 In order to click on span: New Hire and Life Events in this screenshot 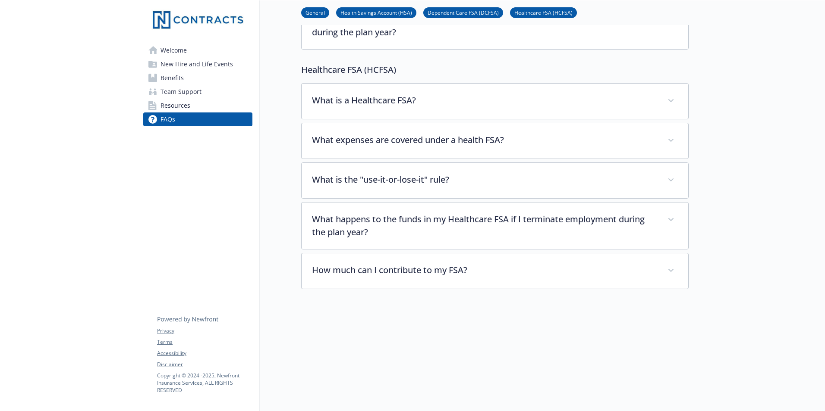, I will do `click(197, 64)`.